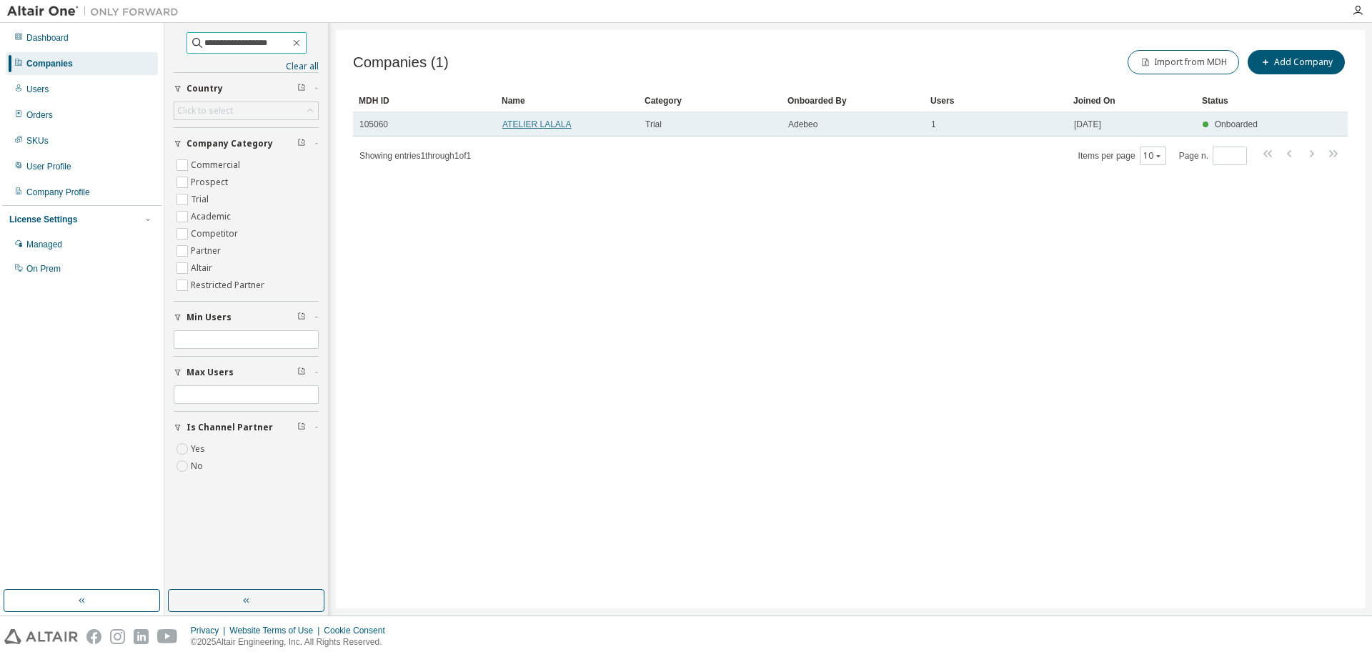 This screenshot has height=657, width=1372. I want to click on span: Company Category, so click(229, 144).